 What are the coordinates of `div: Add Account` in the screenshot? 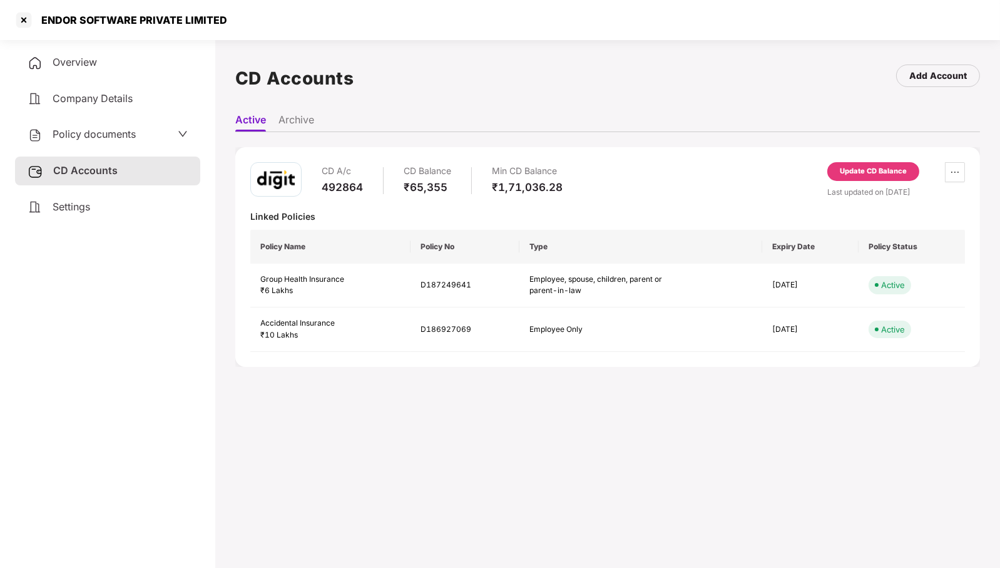 It's located at (938, 76).